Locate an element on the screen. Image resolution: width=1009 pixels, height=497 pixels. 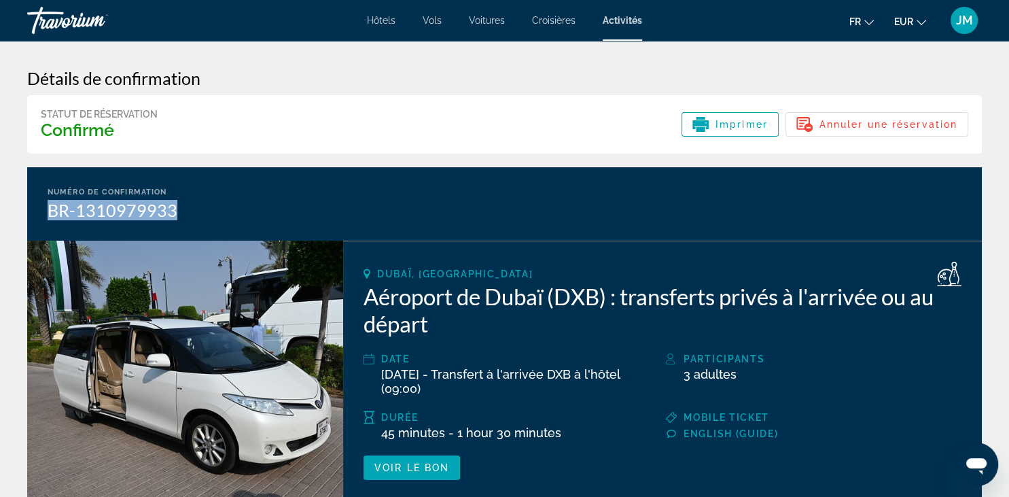
h2: Aéroport de Dubaï (DXB) : transferts privés à l'arrivée ou au départ is located at coordinates (663, 310).